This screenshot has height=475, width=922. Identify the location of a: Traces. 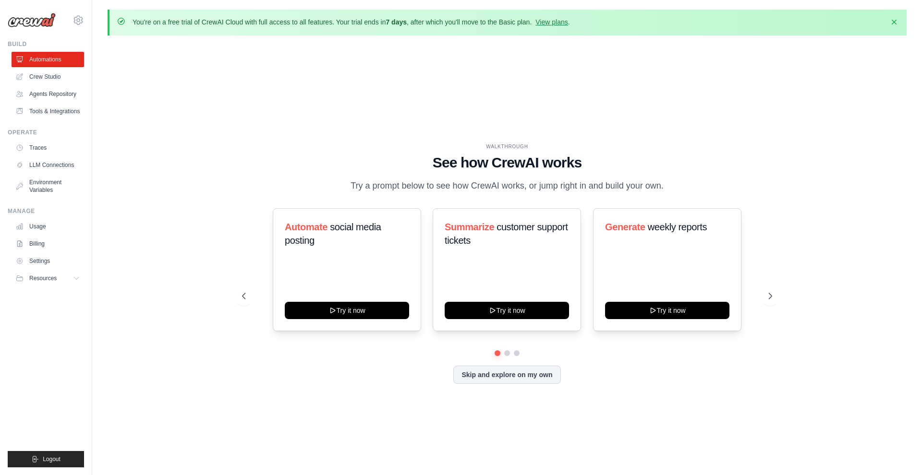
(48, 148).